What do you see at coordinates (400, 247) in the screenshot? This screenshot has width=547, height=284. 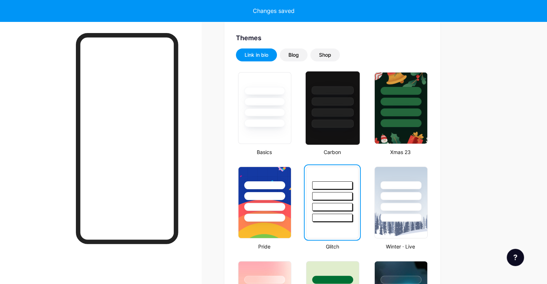 I see `div: Winter · Live` at bounding box center [400, 247].